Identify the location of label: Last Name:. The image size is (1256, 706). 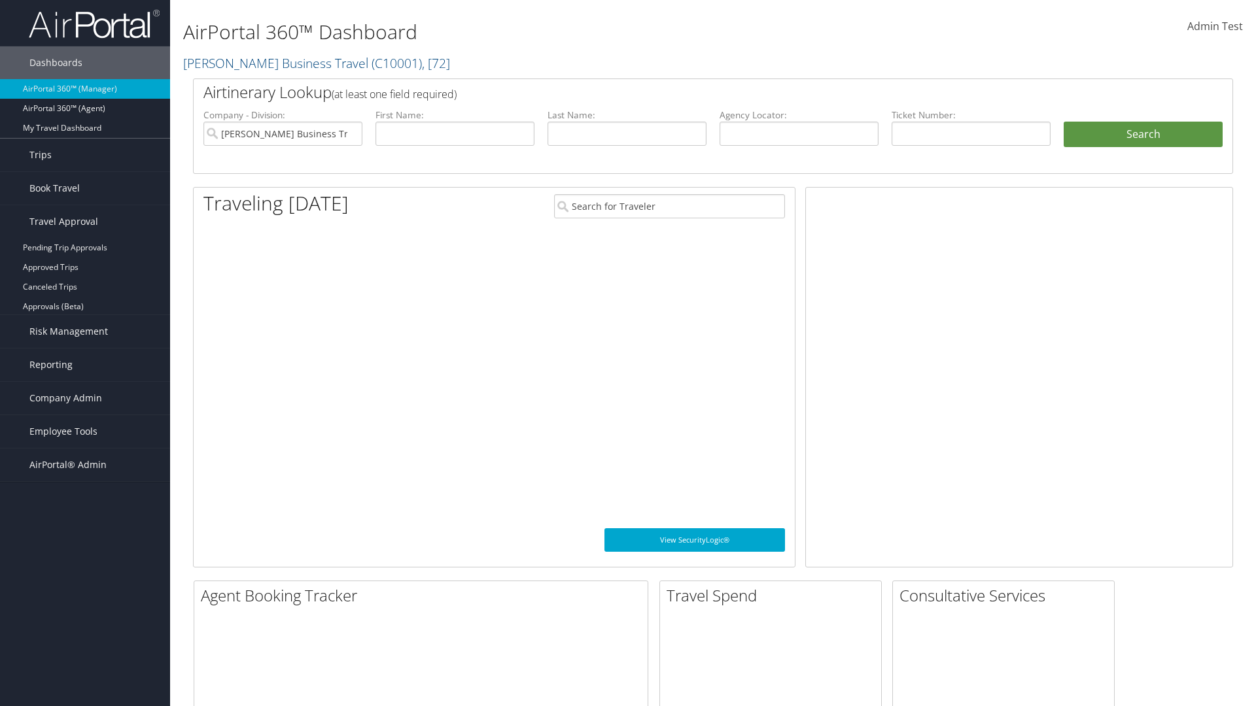
(627, 115).